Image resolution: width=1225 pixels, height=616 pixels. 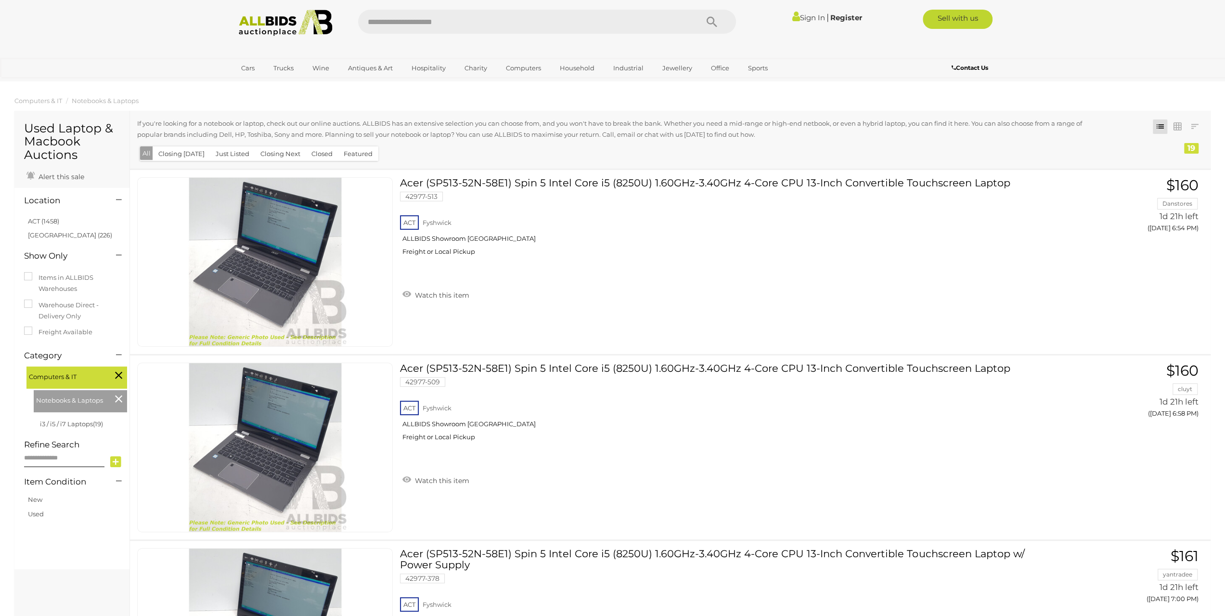 What do you see at coordinates (321, 68) in the screenshot?
I see `a: Wine` at bounding box center [321, 68].